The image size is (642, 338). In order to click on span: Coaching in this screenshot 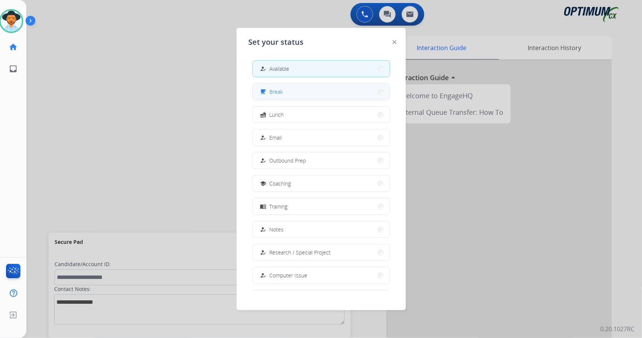, I will do `click(280, 183)`.